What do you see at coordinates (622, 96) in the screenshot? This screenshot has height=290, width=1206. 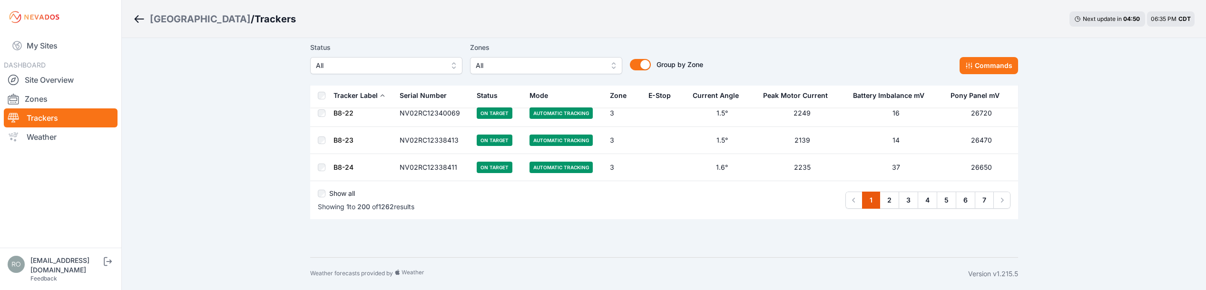 I see `button: Zone` at bounding box center [622, 96].